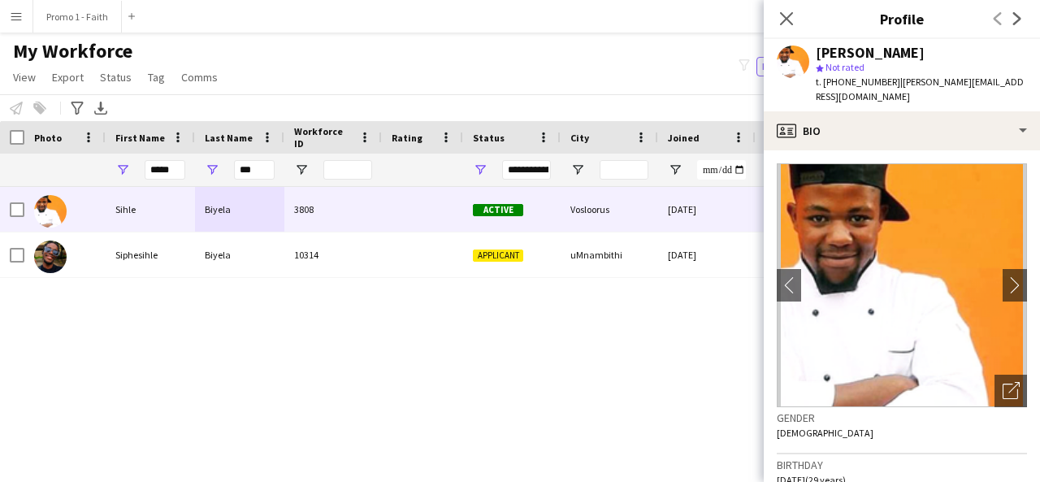 The image size is (1040, 482). What do you see at coordinates (50, 257) in the screenshot?
I see `img: Siphesihle Biyela` at bounding box center [50, 257].